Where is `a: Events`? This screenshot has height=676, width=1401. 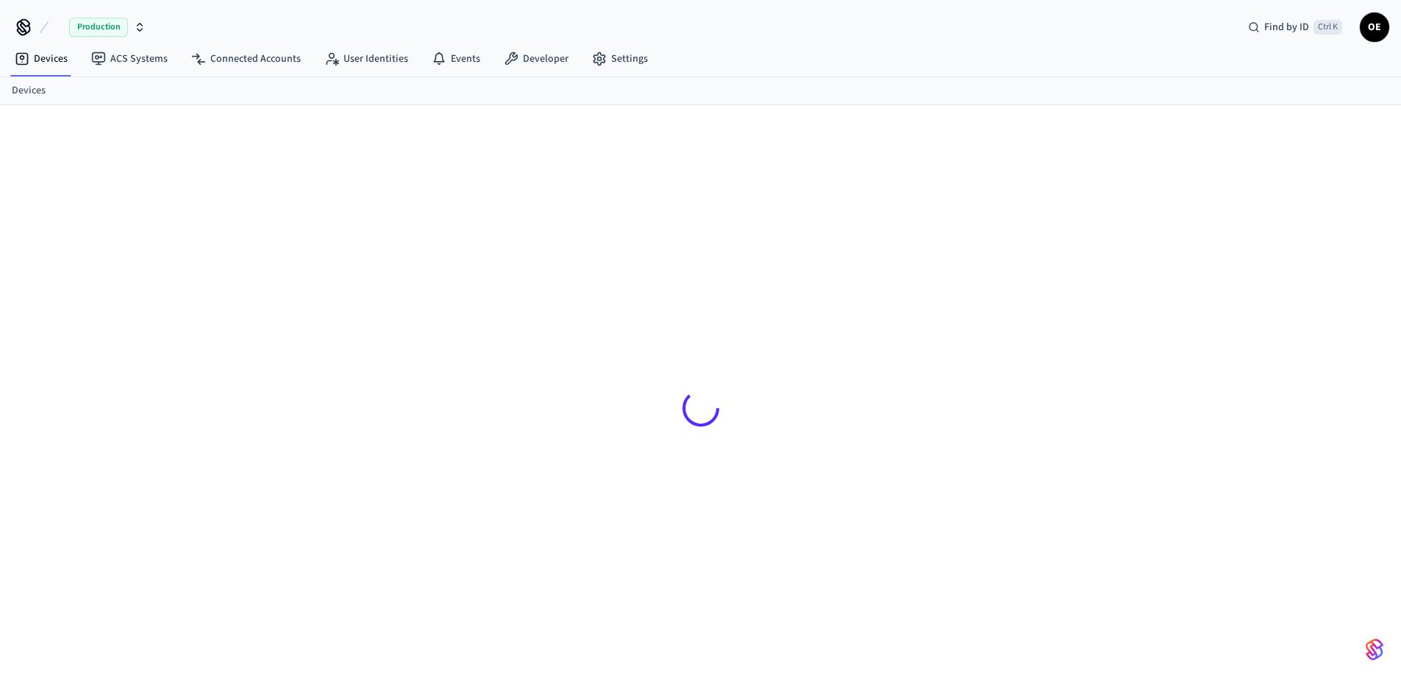 a: Events is located at coordinates (456, 59).